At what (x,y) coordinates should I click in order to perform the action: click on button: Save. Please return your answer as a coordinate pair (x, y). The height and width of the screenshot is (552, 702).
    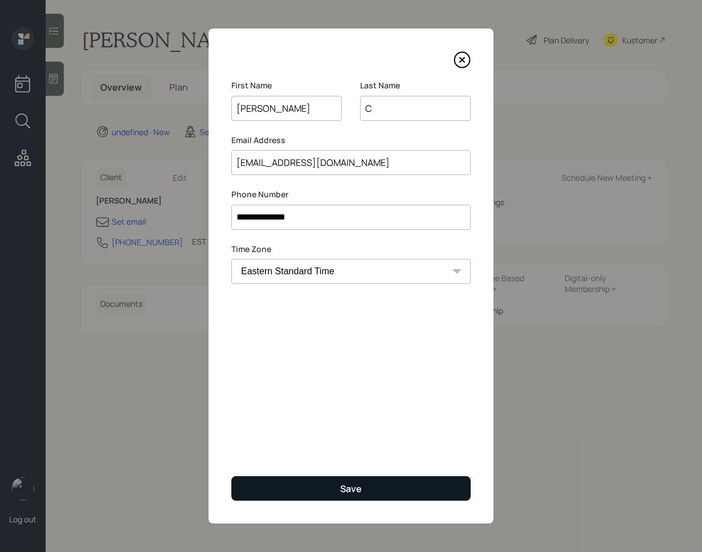
    Looking at the image, I should click on (351, 488).